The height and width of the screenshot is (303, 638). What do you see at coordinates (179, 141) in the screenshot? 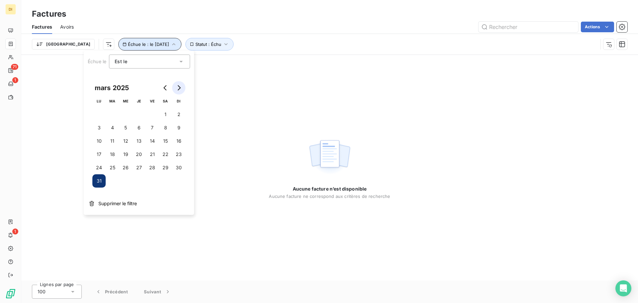
I see `button: 16` at bounding box center [179, 141].